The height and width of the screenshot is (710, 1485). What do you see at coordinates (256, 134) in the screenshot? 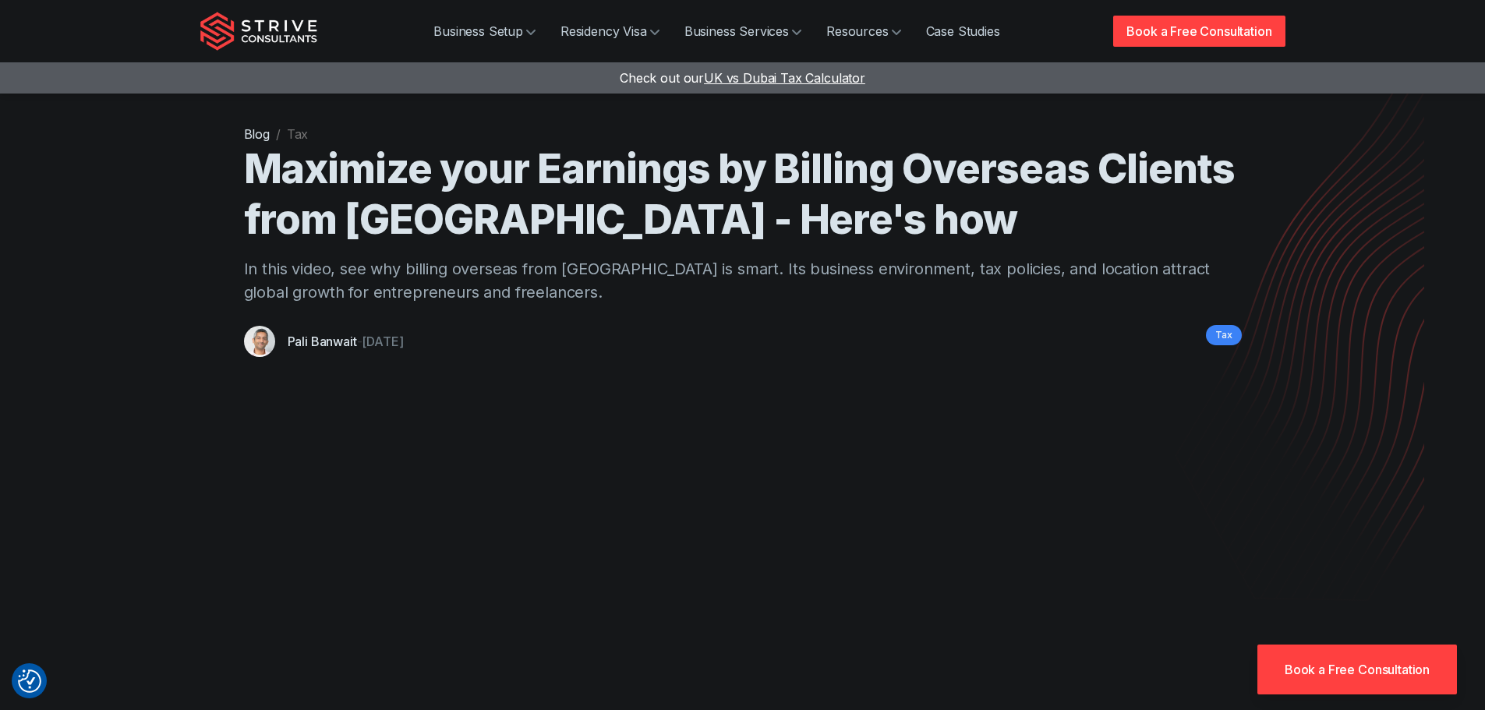
I see `a: Blog` at bounding box center [256, 134].